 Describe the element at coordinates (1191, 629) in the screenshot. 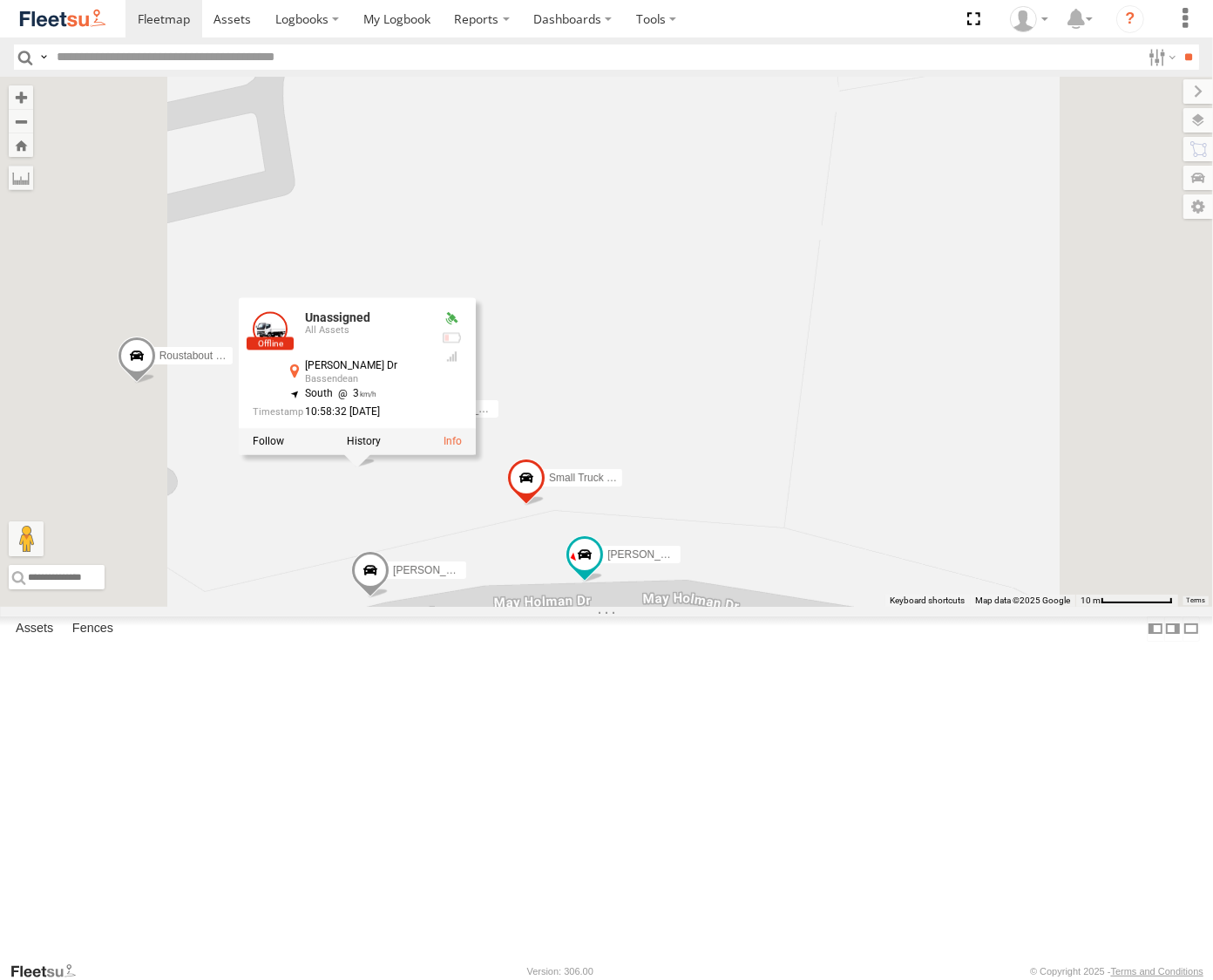

I see `label: Hide Summary Table` at that location.